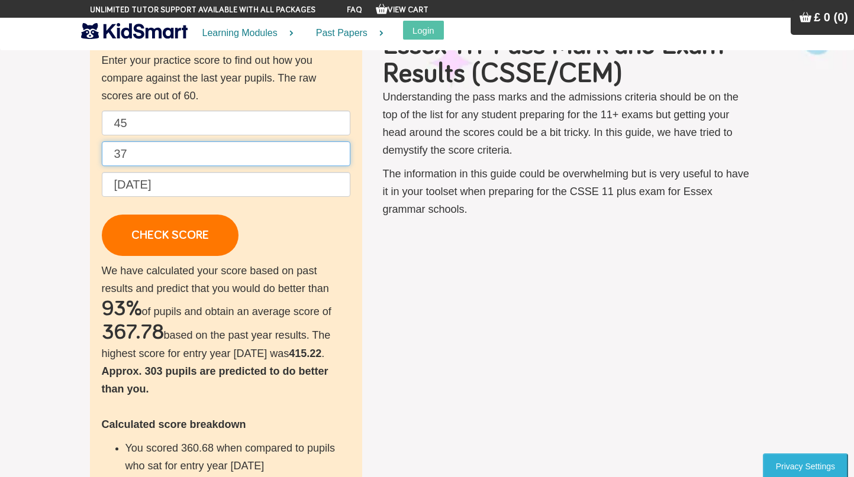 The image size is (854, 477). Describe the element at coordinates (346, 33) in the screenshot. I see `a: Past Papers` at that location.